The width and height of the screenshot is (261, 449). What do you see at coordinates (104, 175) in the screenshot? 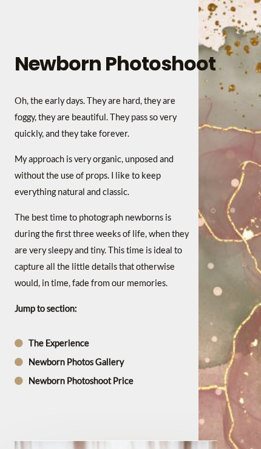
I see `p: My approach is very organic, unposed and without the use of props. I like to keep everything natu...` at bounding box center [104, 175].